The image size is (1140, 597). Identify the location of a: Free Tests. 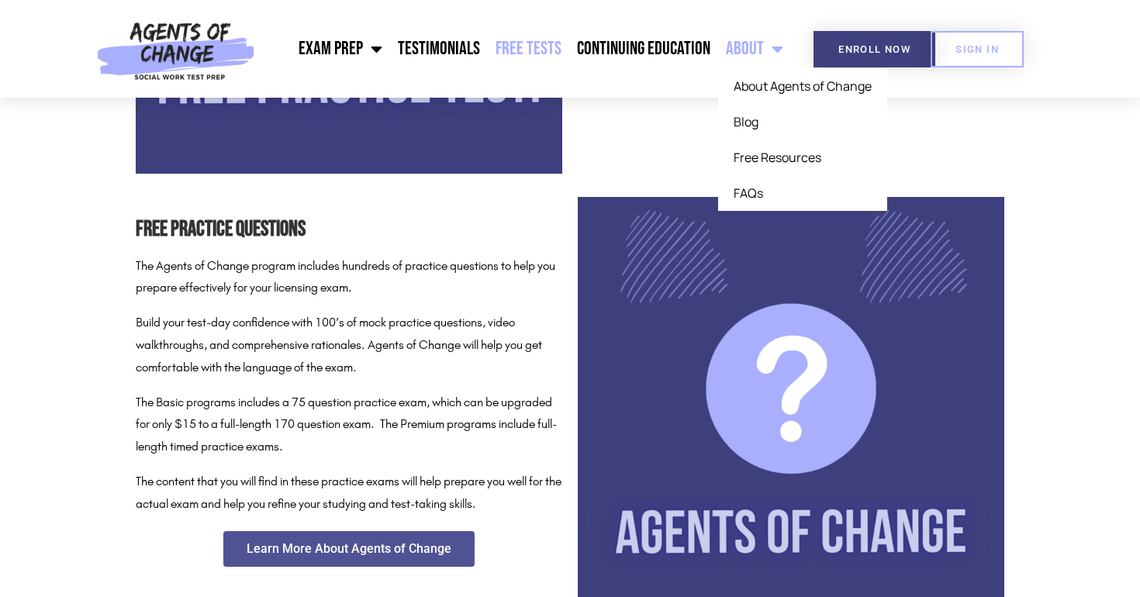
(528, 49).